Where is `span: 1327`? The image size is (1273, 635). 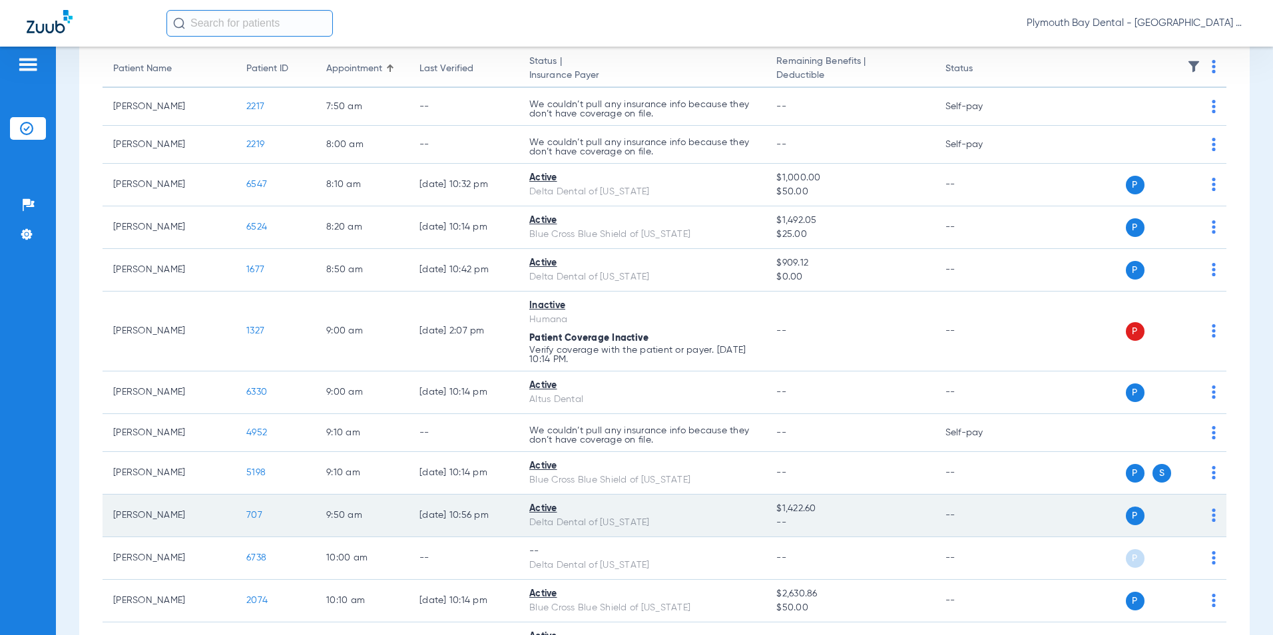
span: 1327 is located at coordinates (255, 331).